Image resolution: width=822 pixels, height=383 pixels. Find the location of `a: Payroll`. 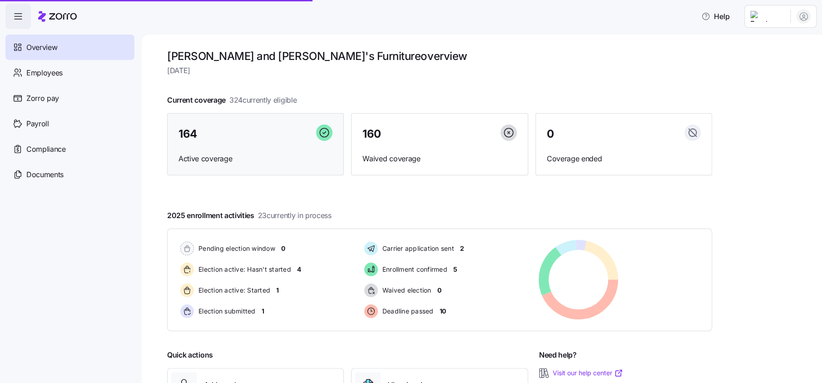

a: Payroll is located at coordinates (70, 124).